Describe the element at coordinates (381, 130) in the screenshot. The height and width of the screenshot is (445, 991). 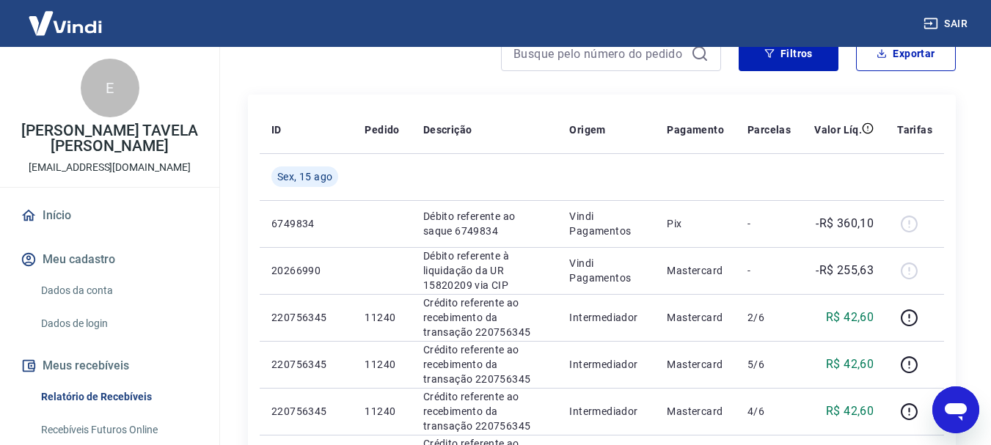
I see `p: Pedido` at that location.